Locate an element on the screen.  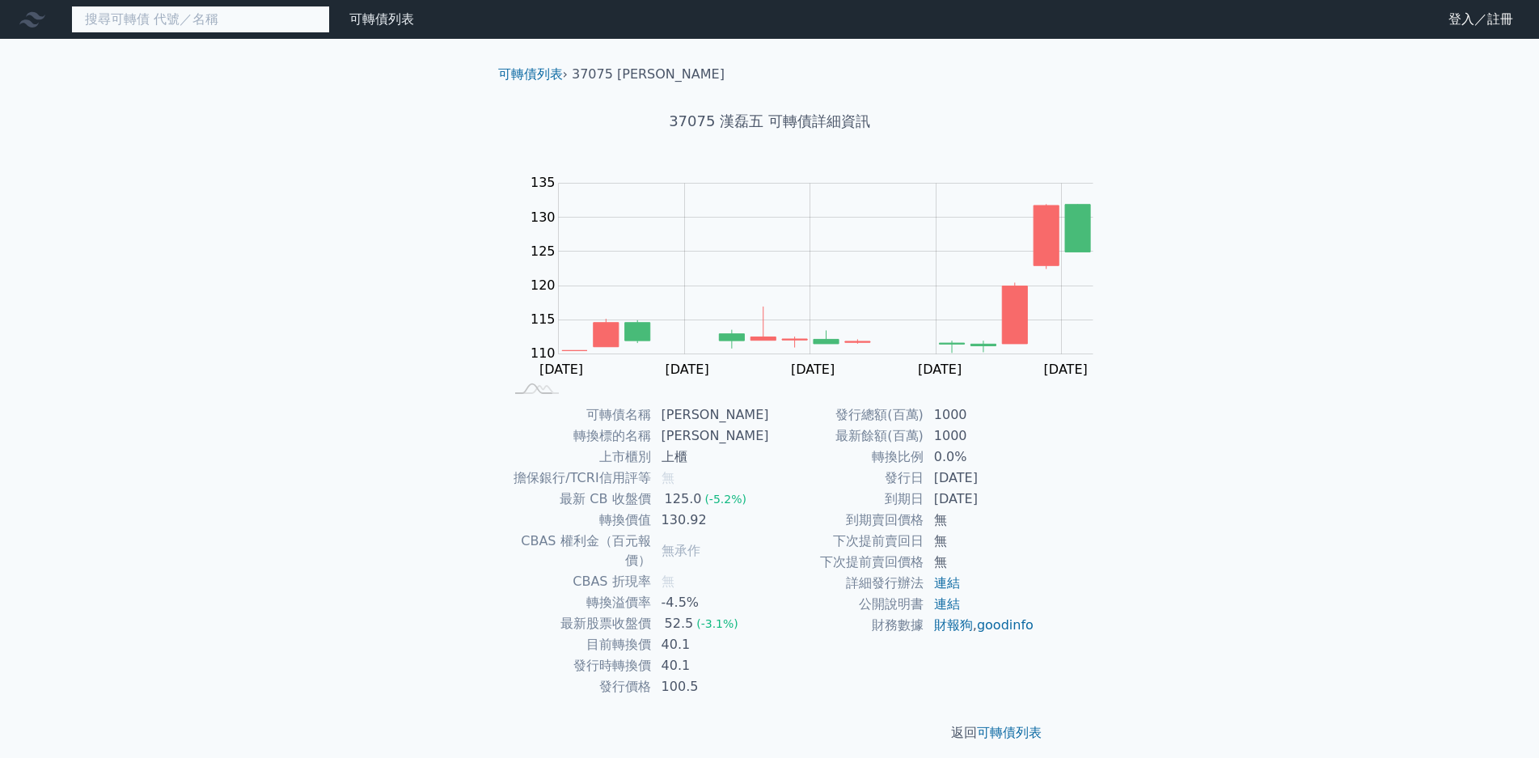
td: 轉換標的名稱 is located at coordinates (578, 436).